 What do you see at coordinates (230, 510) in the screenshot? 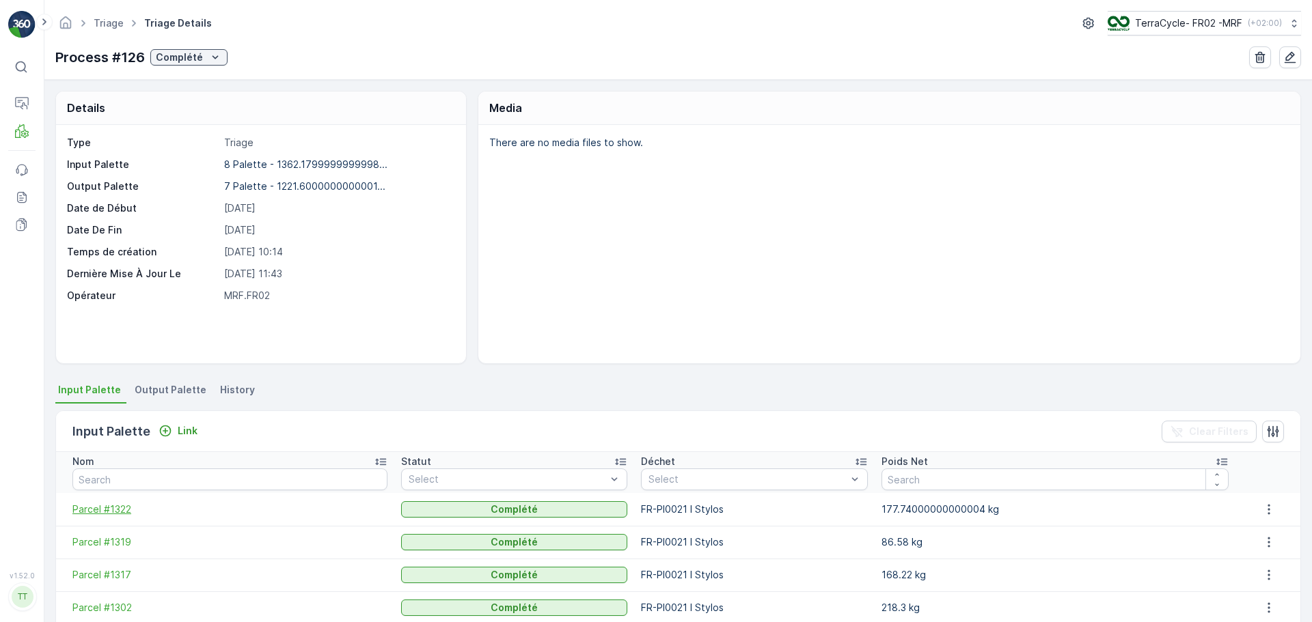
I see `a: Parcel #1322` at bounding box center [230, 510].